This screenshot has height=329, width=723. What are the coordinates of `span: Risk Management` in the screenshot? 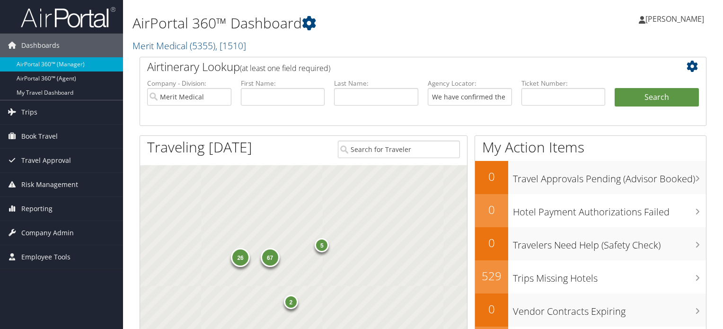 It's located at (50, 184).